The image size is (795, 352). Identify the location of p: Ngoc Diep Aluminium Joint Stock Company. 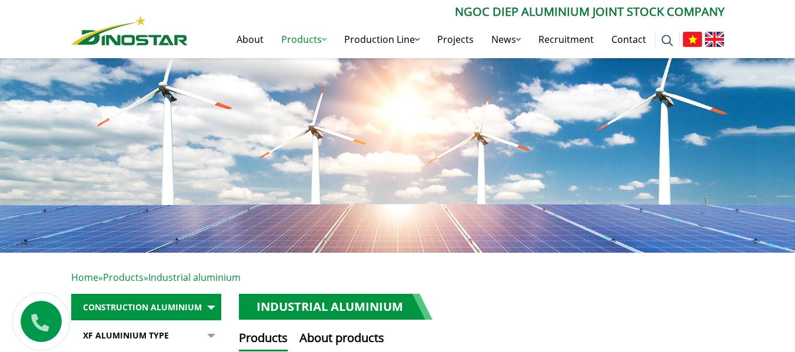
(456, 12).